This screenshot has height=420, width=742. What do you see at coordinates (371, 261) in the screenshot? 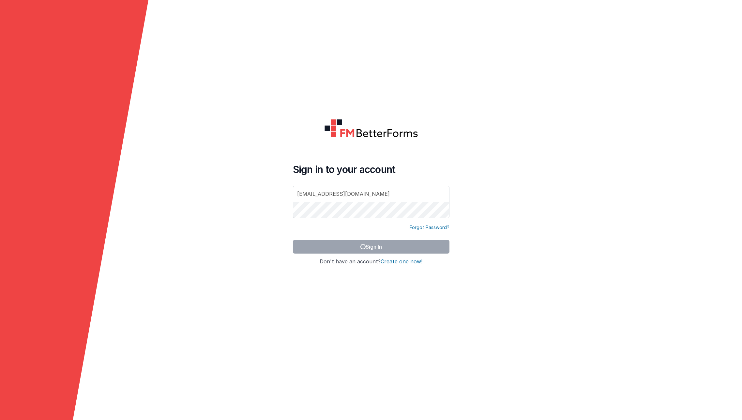
I see `h4: Don't have an account?` at bounding box center [371, 261].